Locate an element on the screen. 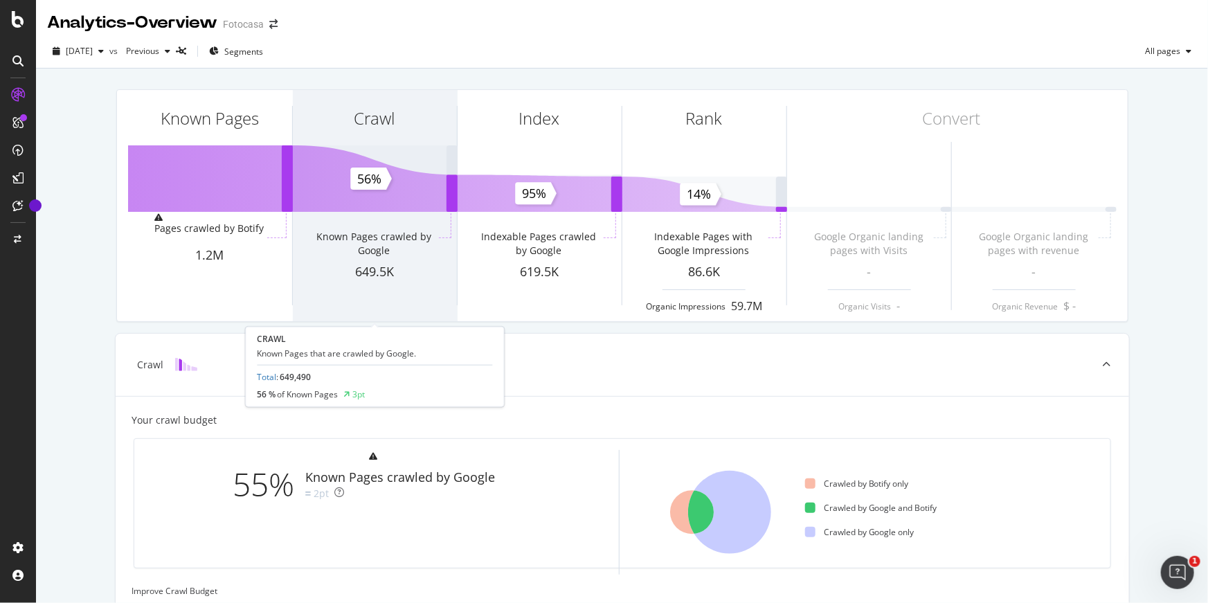 This screenshot has height=603, width=1208. button: Previous is located at coordinates (148, 51).